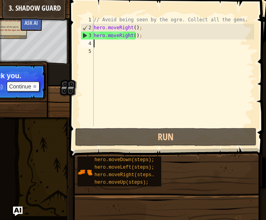 The height and width of the screenshot is (220, 266). Describe the element at coordinates (87, 20) in the screenshot. I see `div: 1` at that location.